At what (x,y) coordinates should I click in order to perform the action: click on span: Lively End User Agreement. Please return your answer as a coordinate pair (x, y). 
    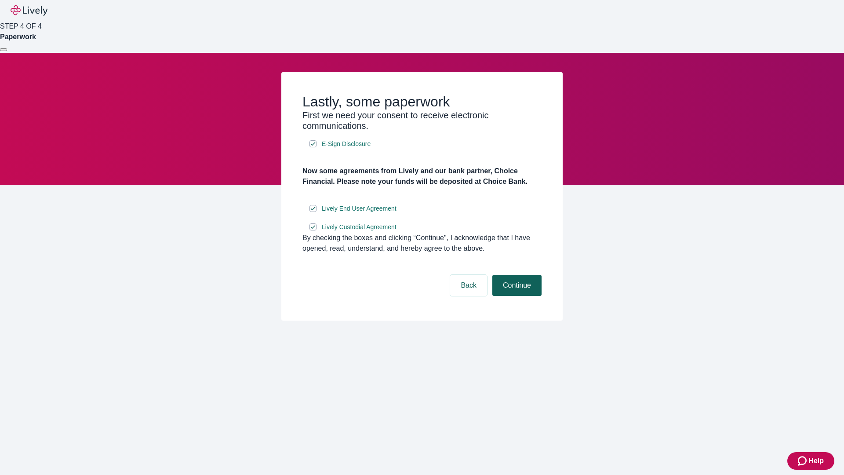
    Looking at the image, I should click on (359, 208).